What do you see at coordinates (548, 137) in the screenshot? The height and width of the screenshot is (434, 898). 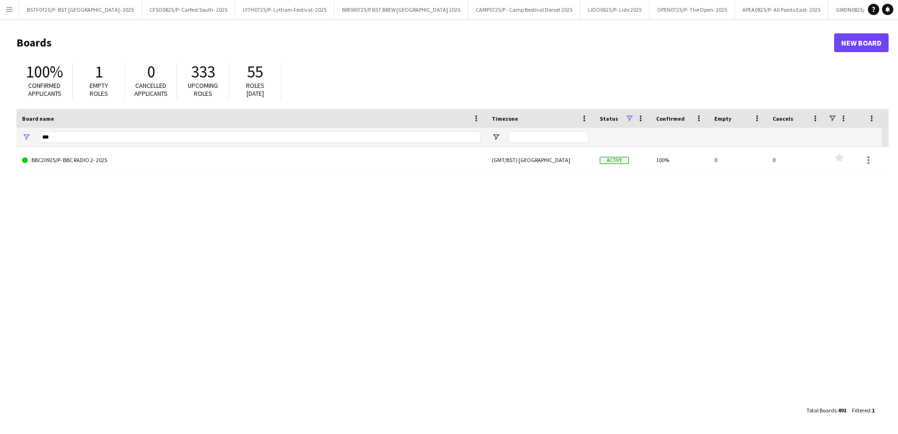 I see `input: Timezone Filter Input` at bounding box center [548, 137].